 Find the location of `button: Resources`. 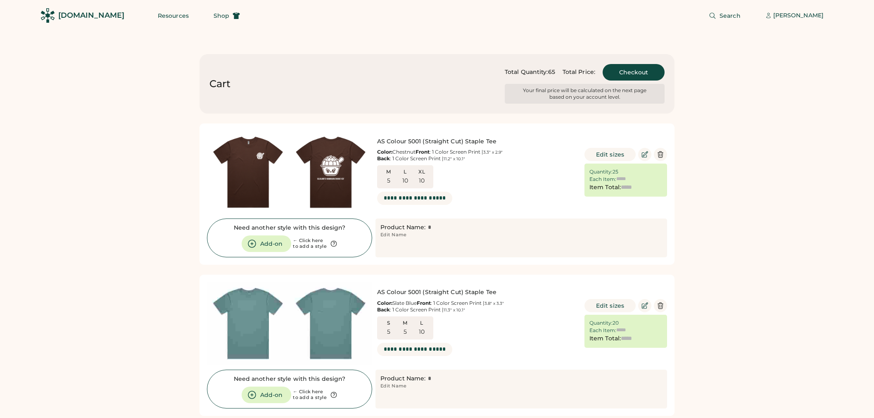

button: Resources is located at coordinates (173, 16).